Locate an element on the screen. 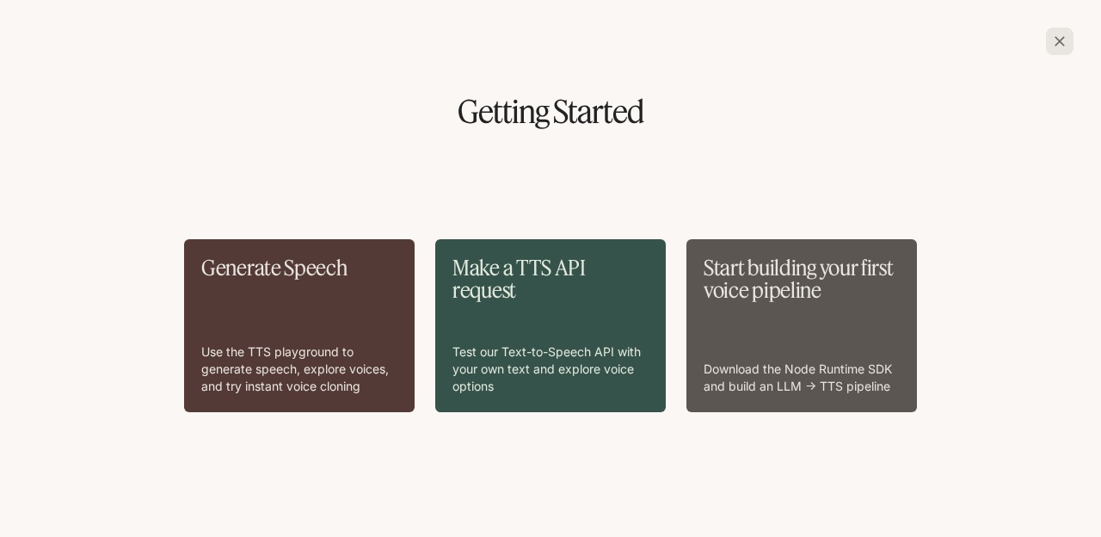 Image resolution: width=1101 pixels, height=537 pixels. a: Start building your first voice pipelineDownload the Node Runtime SDK and build an LLM → TTS pipe... is located at coordinates (802, 325).